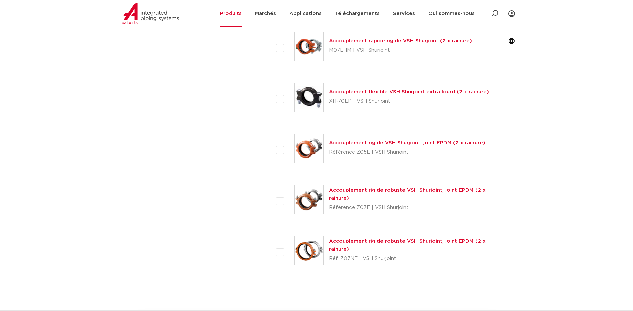  What do you see at coordinates (452, 13) in the screenshot?
I see `font: Qui sommes-nous` at bounding box center [452, 13].